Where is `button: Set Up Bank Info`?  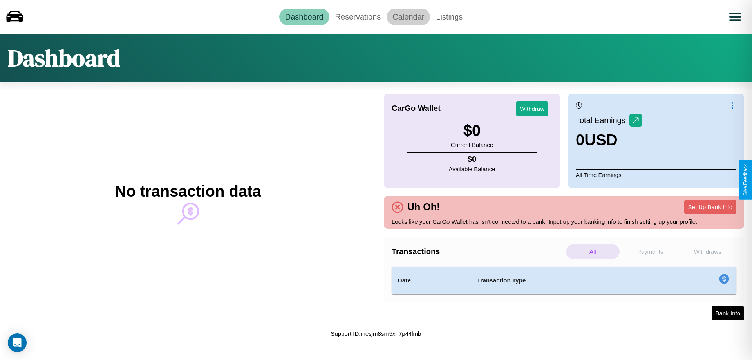
button: Set Up Bank Info is located at coordinates (710, 207).